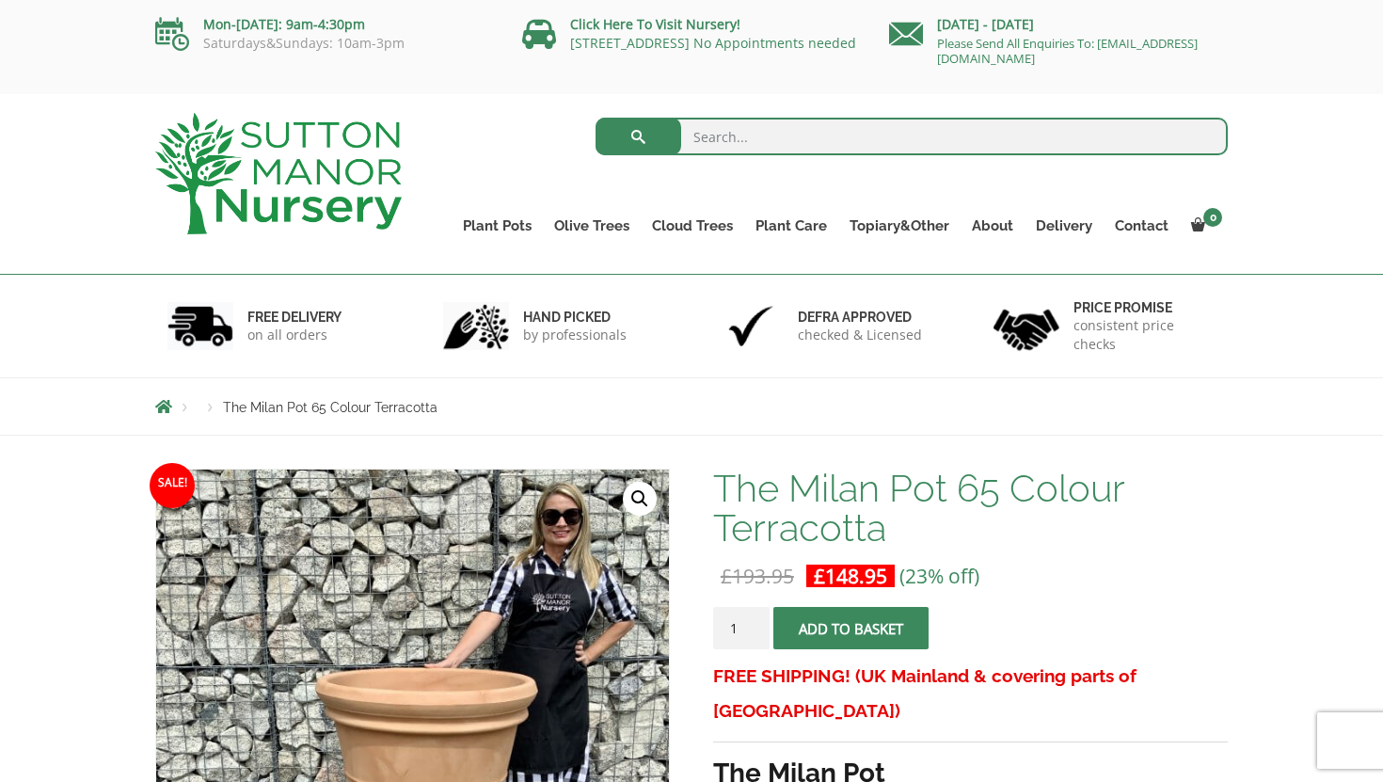 This screenshot has height=782, width=1383. Describe the element at coordinates (860, 335) in the screenshot. I see `p: checked & Licensed` at that location.